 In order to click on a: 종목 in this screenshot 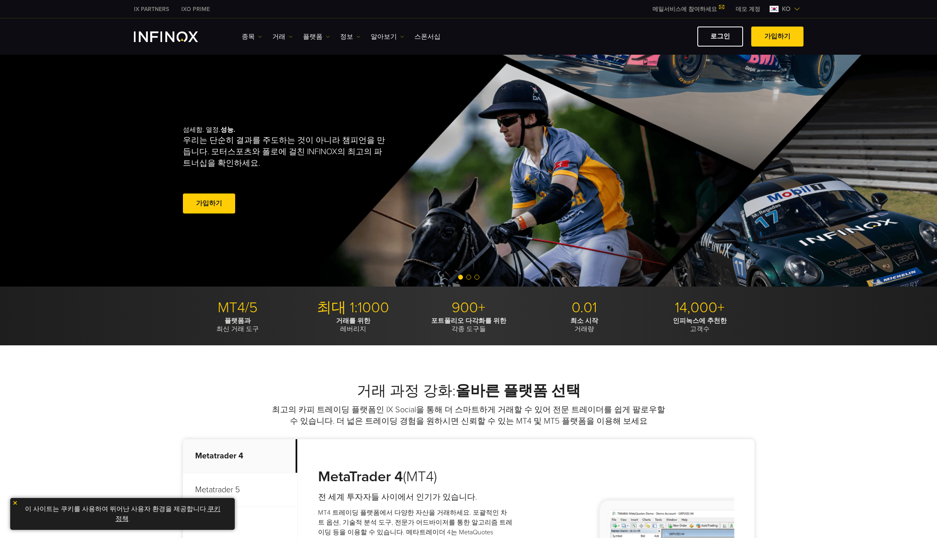, I will do `click(252, 37)`.